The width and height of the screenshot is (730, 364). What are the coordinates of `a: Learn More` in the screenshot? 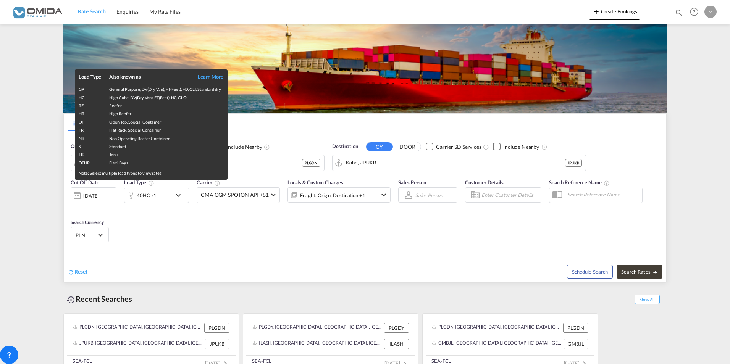 It's located at (206, 77).